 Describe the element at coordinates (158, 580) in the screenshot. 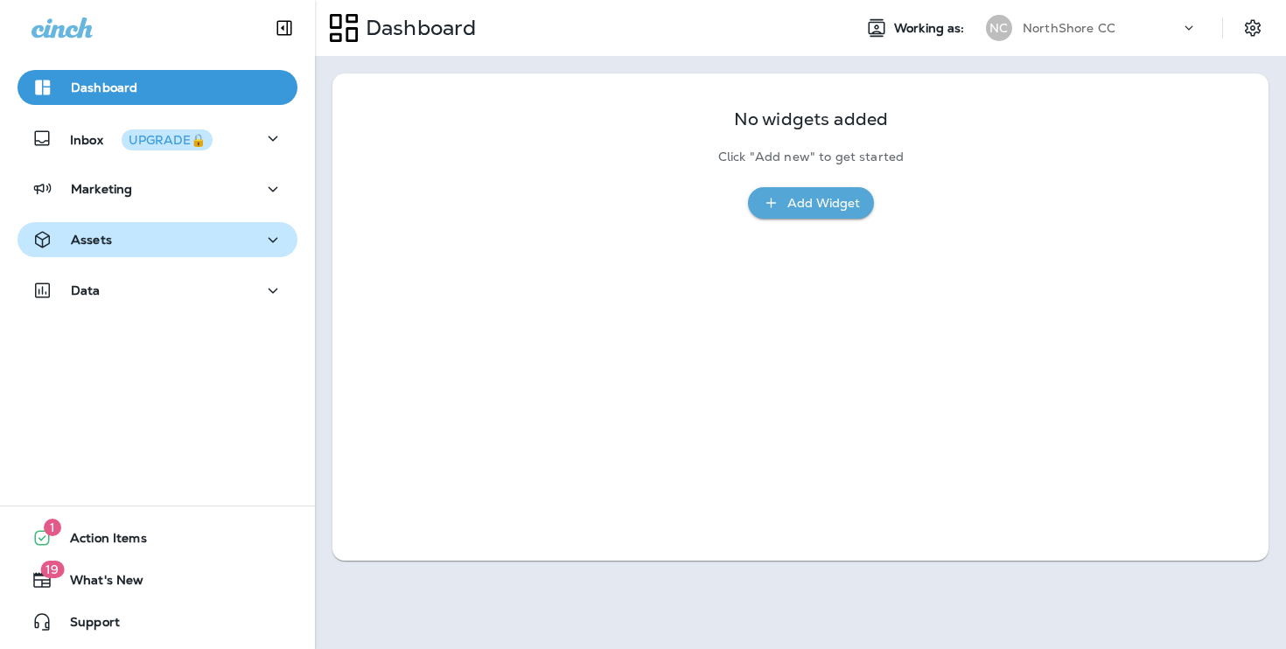

I see `button: 19What's New` at that location.